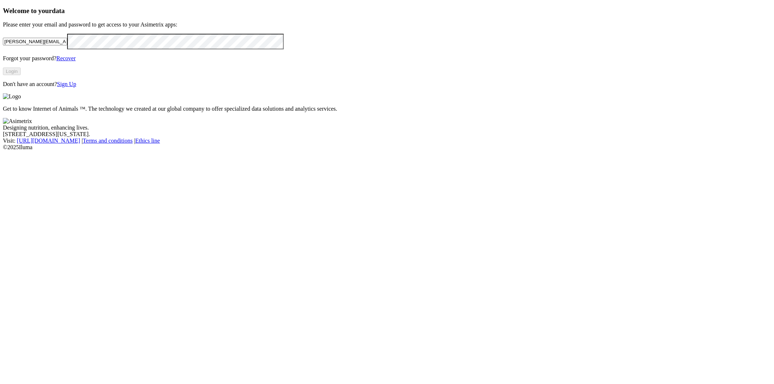 The height and width of the screenshot is (384, 774). What do you see at coordinates (66, 84) in the screenshot?
I see `a: Sign Up` at bounding box center [66, 84].